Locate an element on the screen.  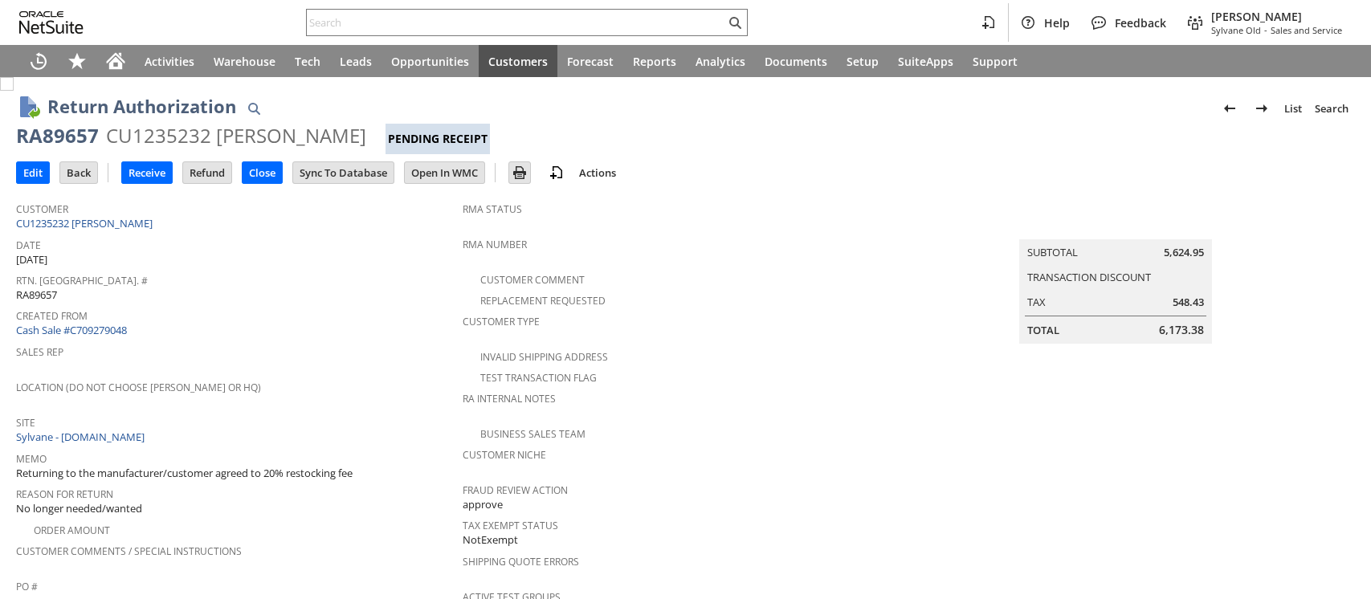
a: Analytics is located at coordinates (720, 61).